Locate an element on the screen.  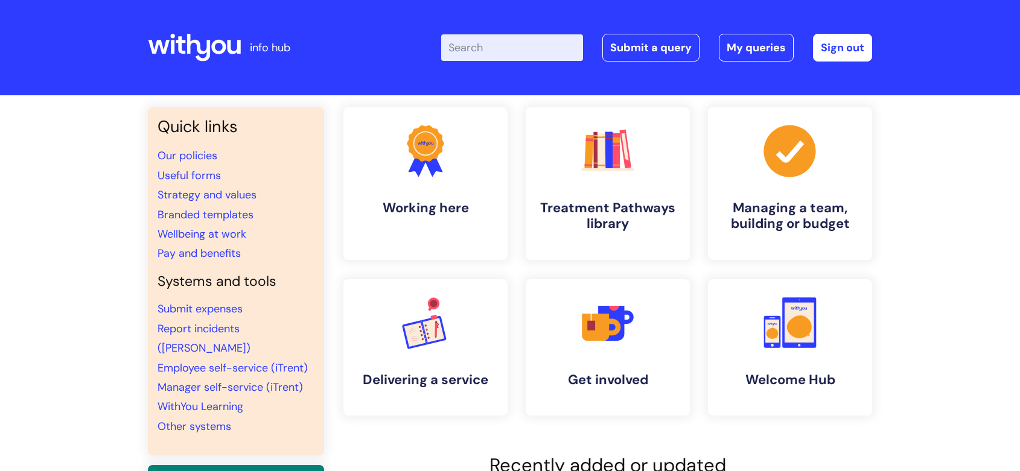
a: Wellbeing at work is located at coordinates (202, 234).